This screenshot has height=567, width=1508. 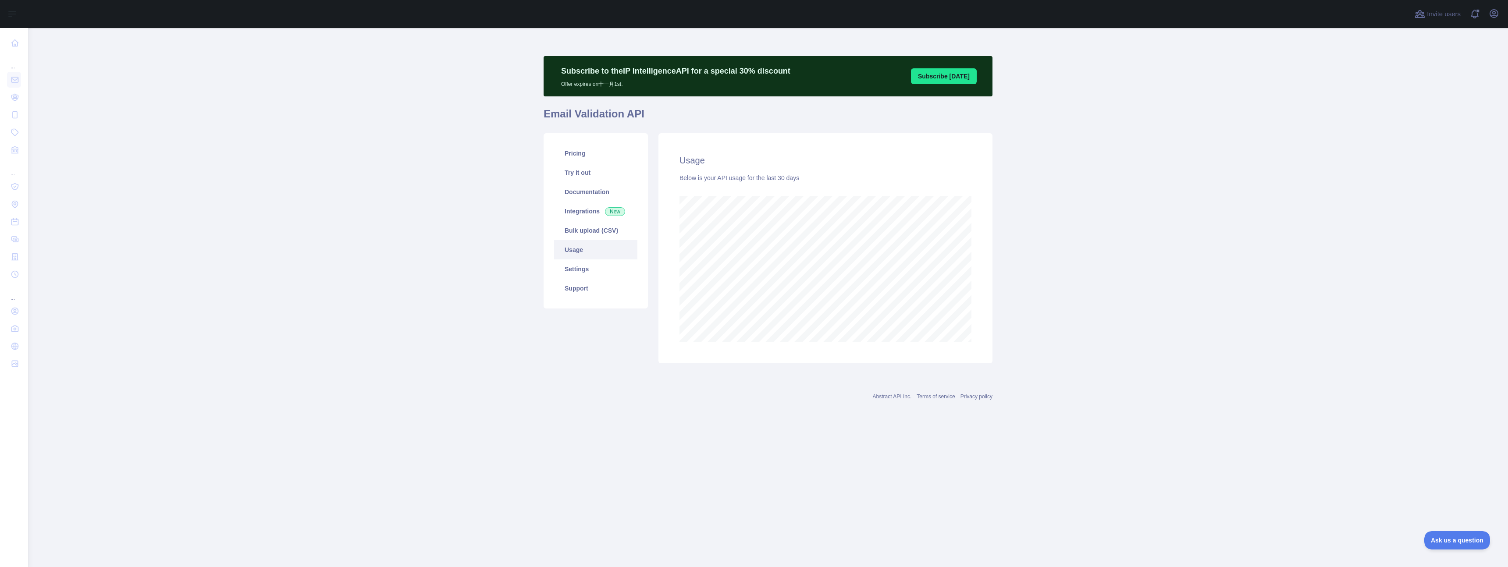 I want to click on h2: Usage, so click(x=826, y=160).